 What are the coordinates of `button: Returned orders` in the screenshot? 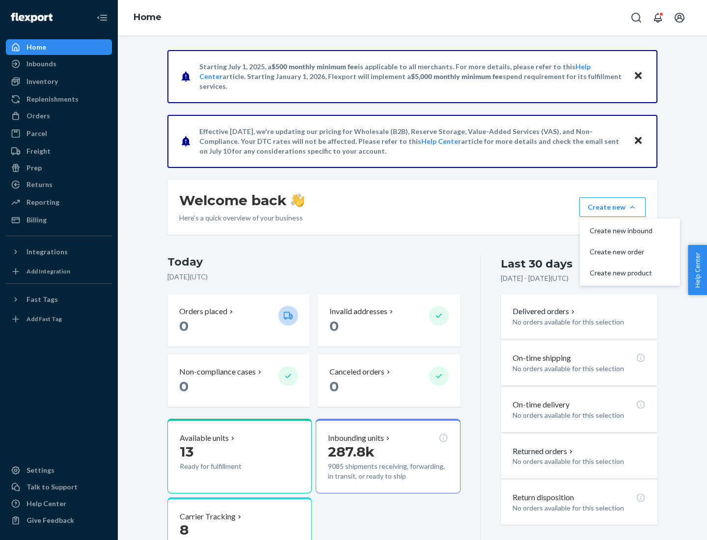 It's located at (543, 451).